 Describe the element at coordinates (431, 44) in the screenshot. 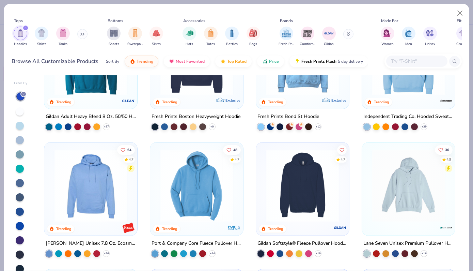

I see `span: Unisex` at that location.